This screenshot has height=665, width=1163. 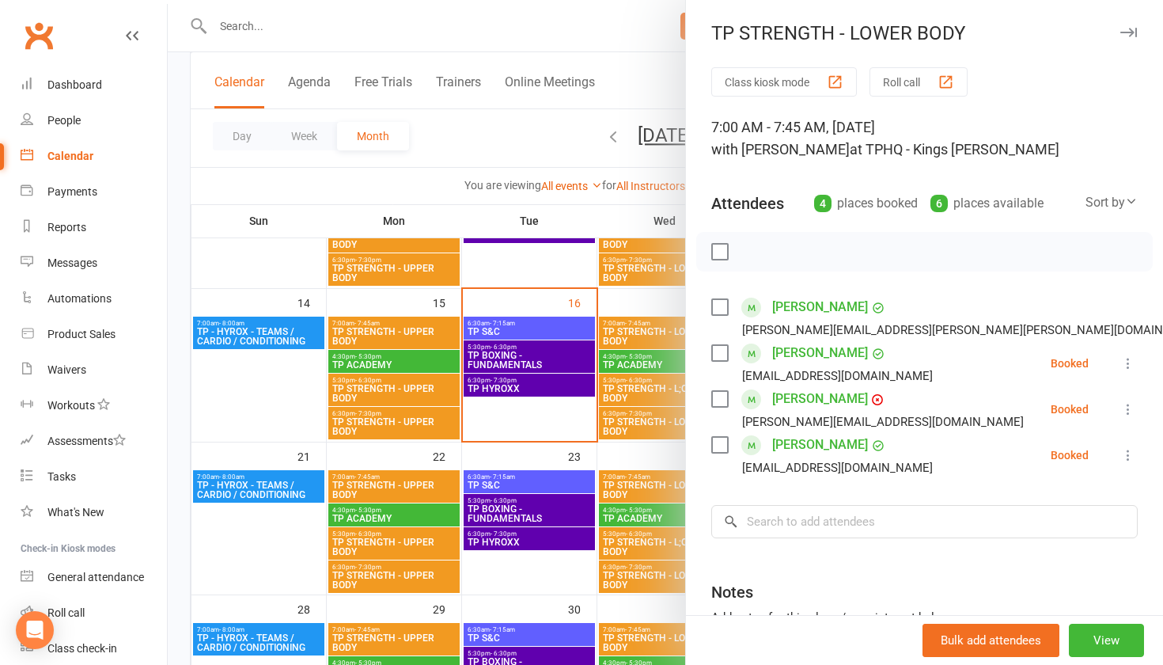 I want to click on div: Sort by, so click(x=1112, y=203).